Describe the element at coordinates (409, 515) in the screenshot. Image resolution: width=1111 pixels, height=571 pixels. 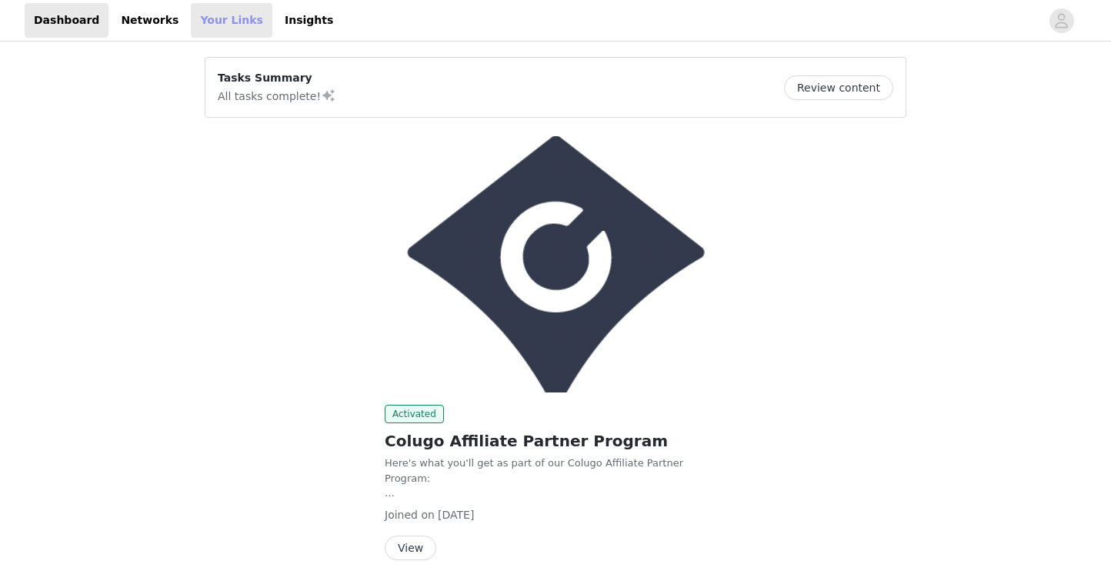
I see `span: Joined on` at that location.